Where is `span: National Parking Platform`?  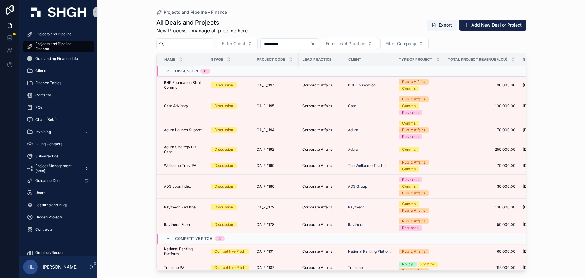 span: National Parking Platform is located at coordinates (184, 251).